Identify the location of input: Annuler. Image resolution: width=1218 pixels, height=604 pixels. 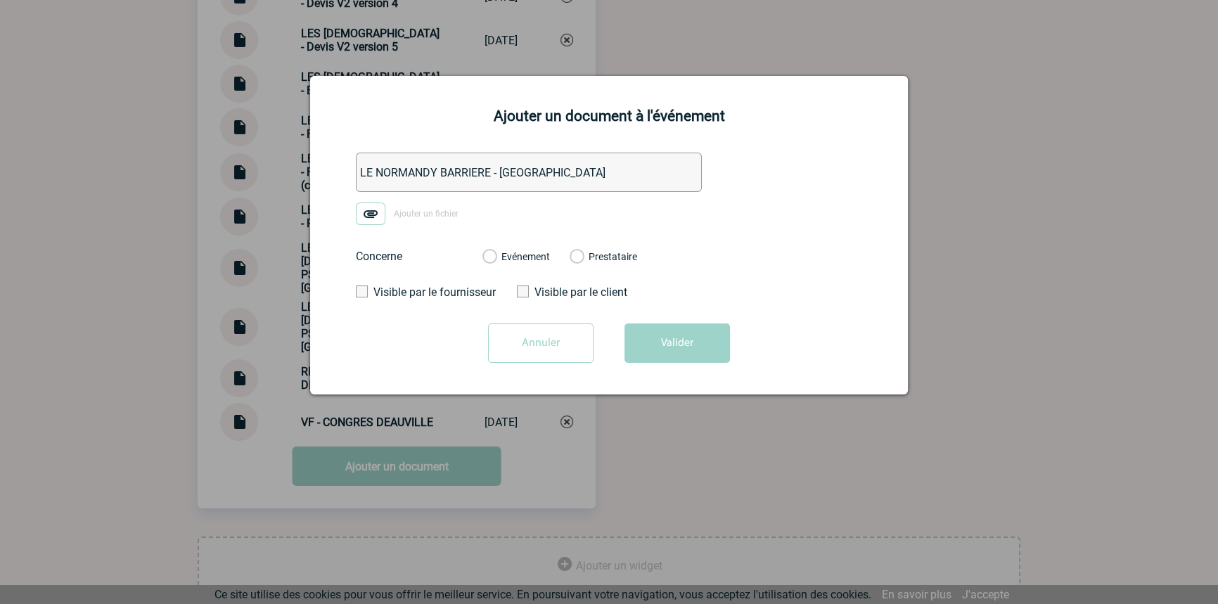
(541, 343).